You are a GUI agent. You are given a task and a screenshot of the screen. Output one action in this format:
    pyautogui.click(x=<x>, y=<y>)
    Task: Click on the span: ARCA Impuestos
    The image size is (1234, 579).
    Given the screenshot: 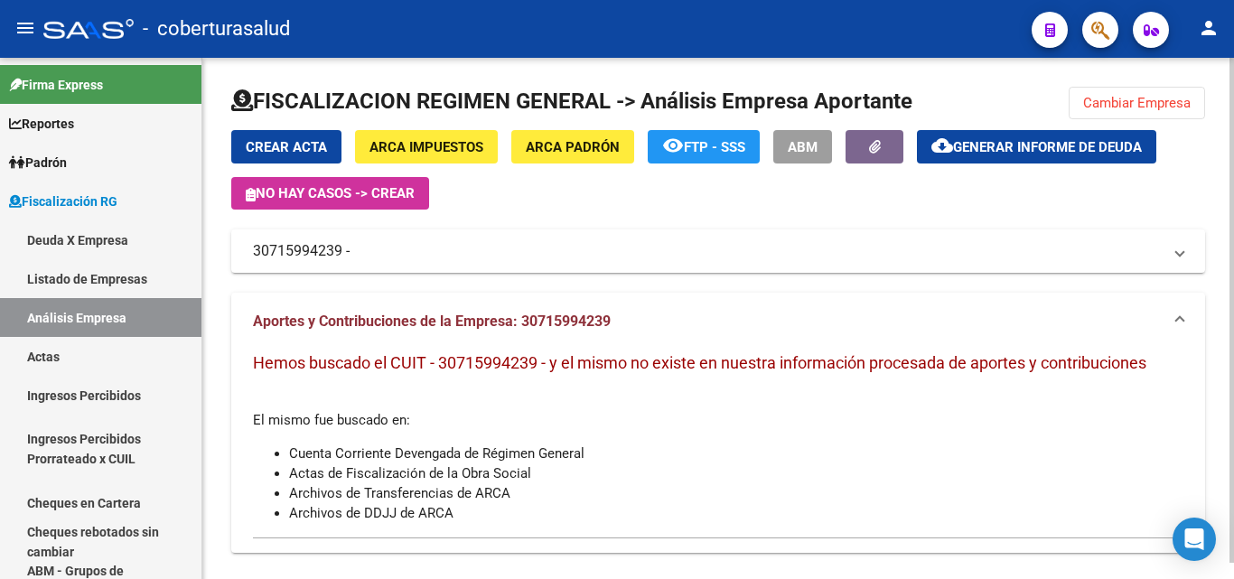 What is the action you would take?
    pyautogui.click(x=426, y=147)
    